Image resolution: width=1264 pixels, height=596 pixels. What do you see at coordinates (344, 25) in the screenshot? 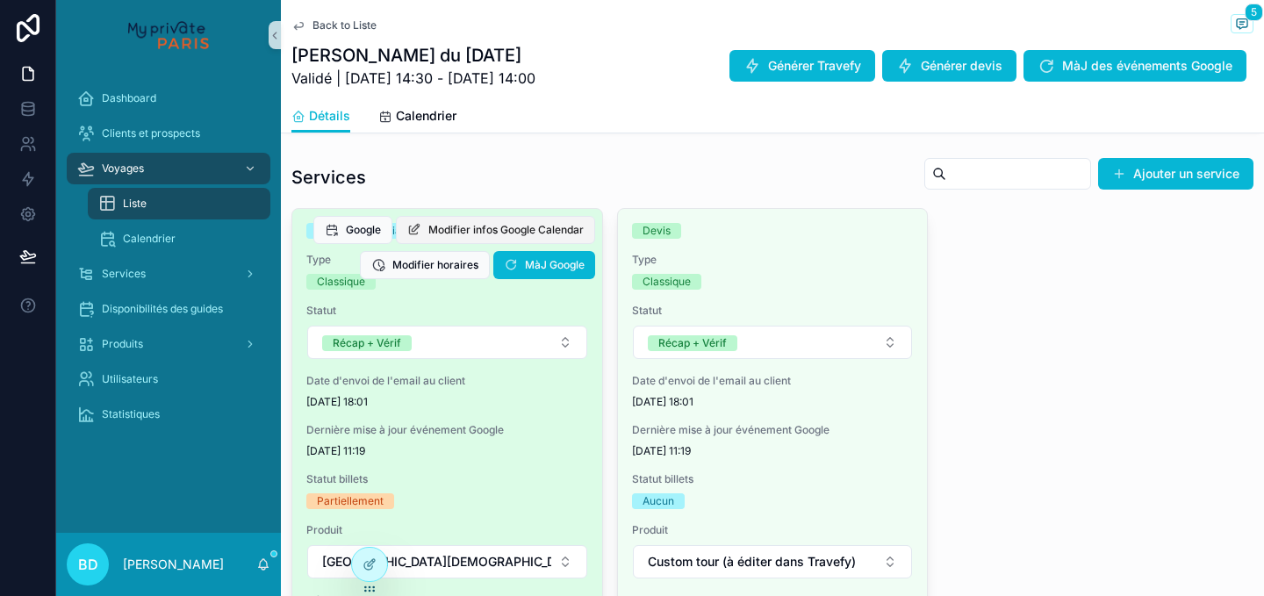
I see `span: Back to Liste` at bounding box center [344, 25].